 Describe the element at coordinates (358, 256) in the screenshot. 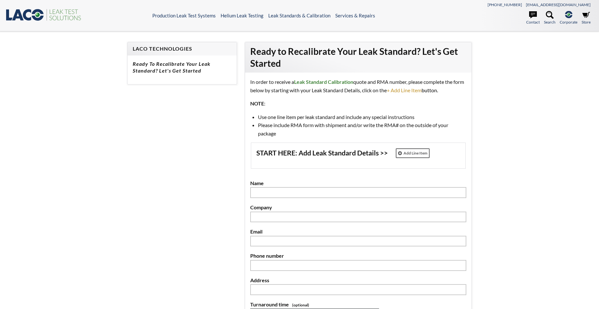

I see `label: Phone number` at that location.